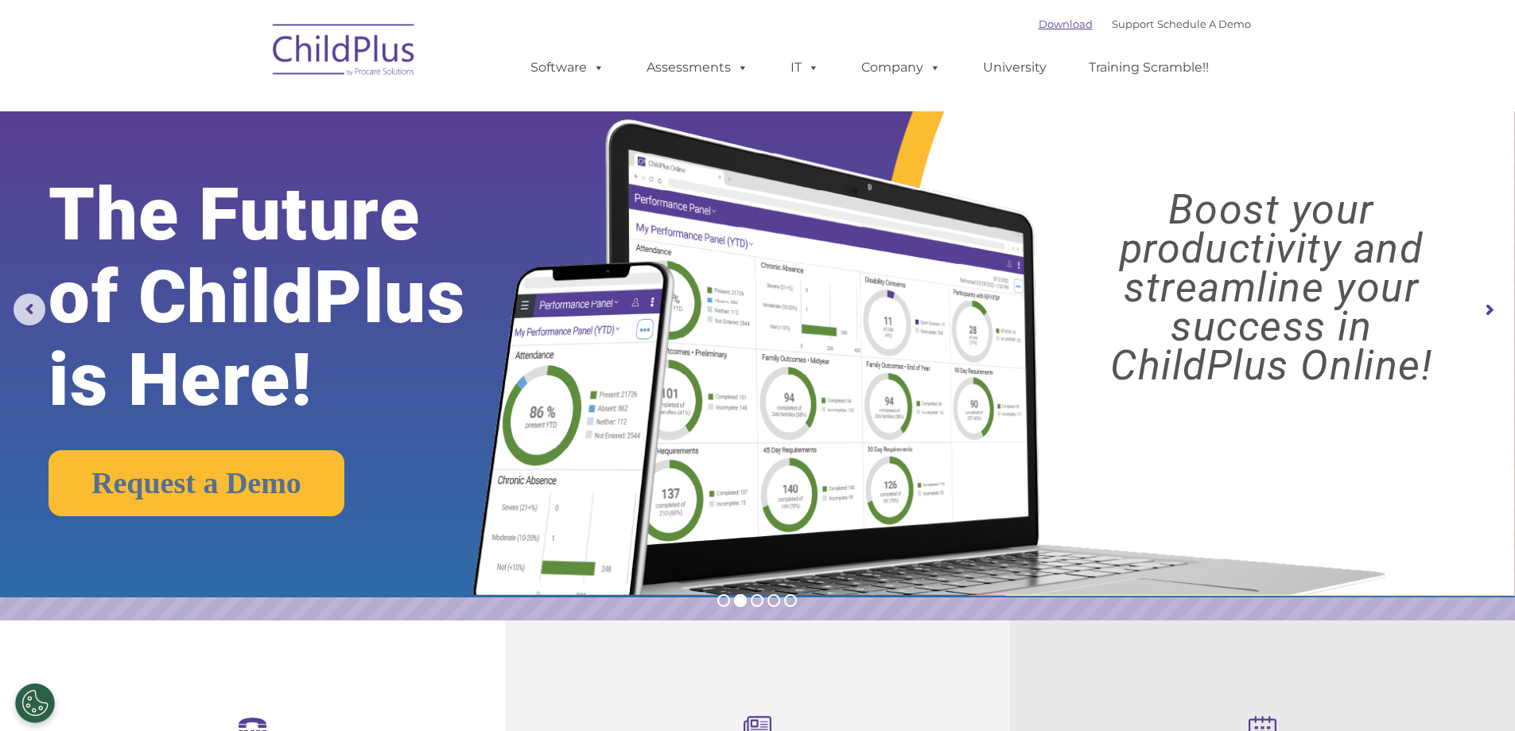 The image size is (1515, 731). I want to click on a: Company, so click(901, 68).